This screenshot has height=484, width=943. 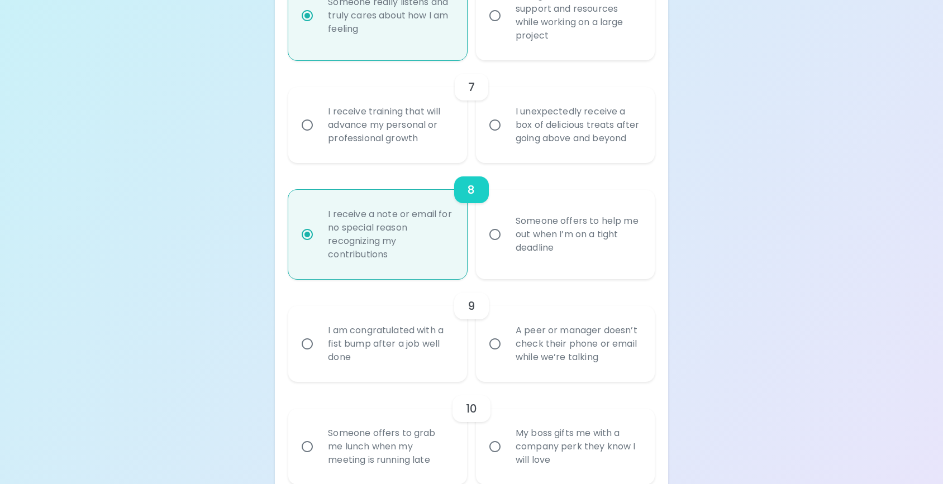 What do you see at coordinates (471, 190) in the screenshot?
I see `h6: 8` at bounding box center [471, 190].